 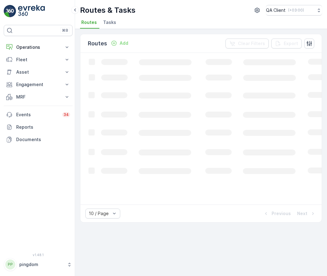 What do you see at coordinates (38, 47) in the screenshot?
I see `p: Operations` at bounding box center [38, 47].